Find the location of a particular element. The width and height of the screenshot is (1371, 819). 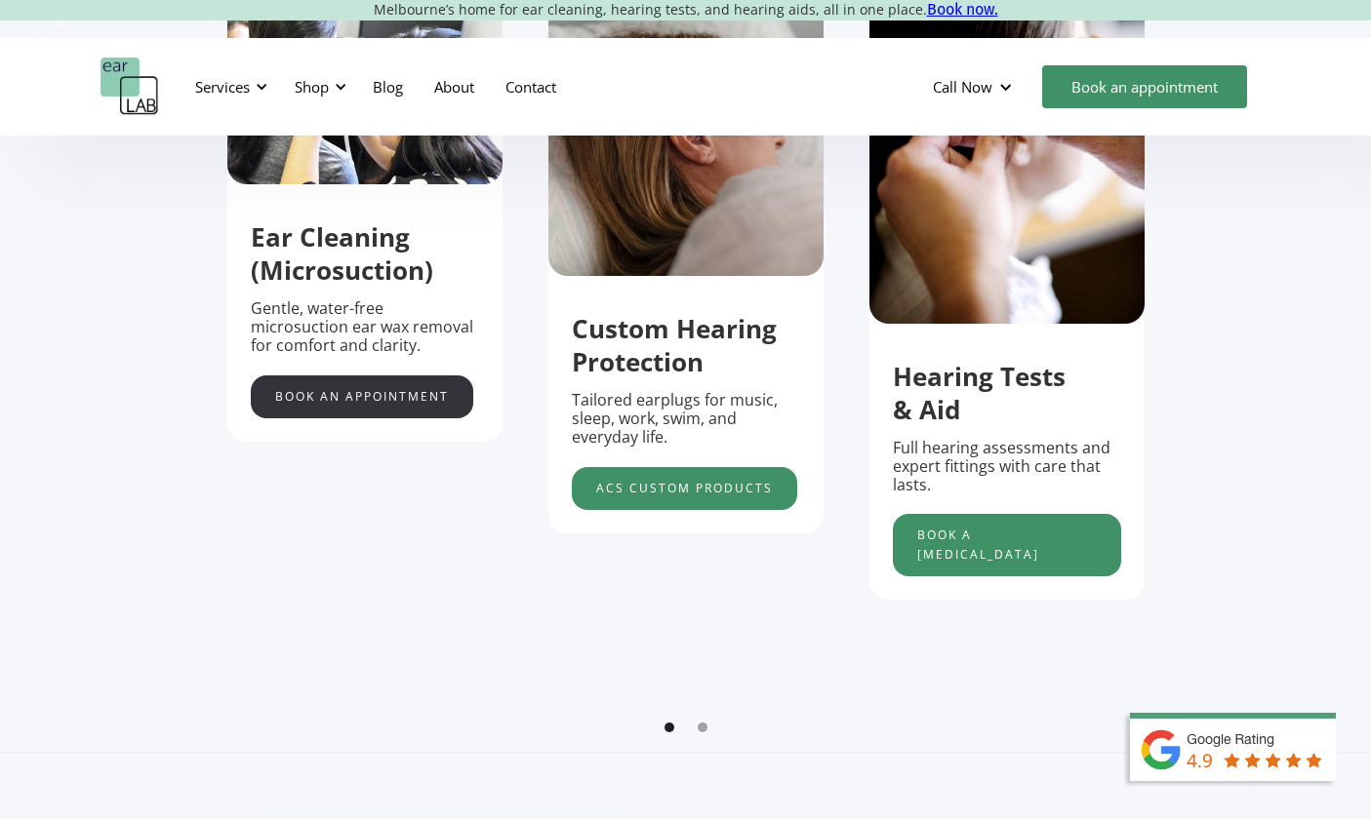

p: Full hearing assessments and expert fittings with care that lasts. is located at coordinates (1007, 467).